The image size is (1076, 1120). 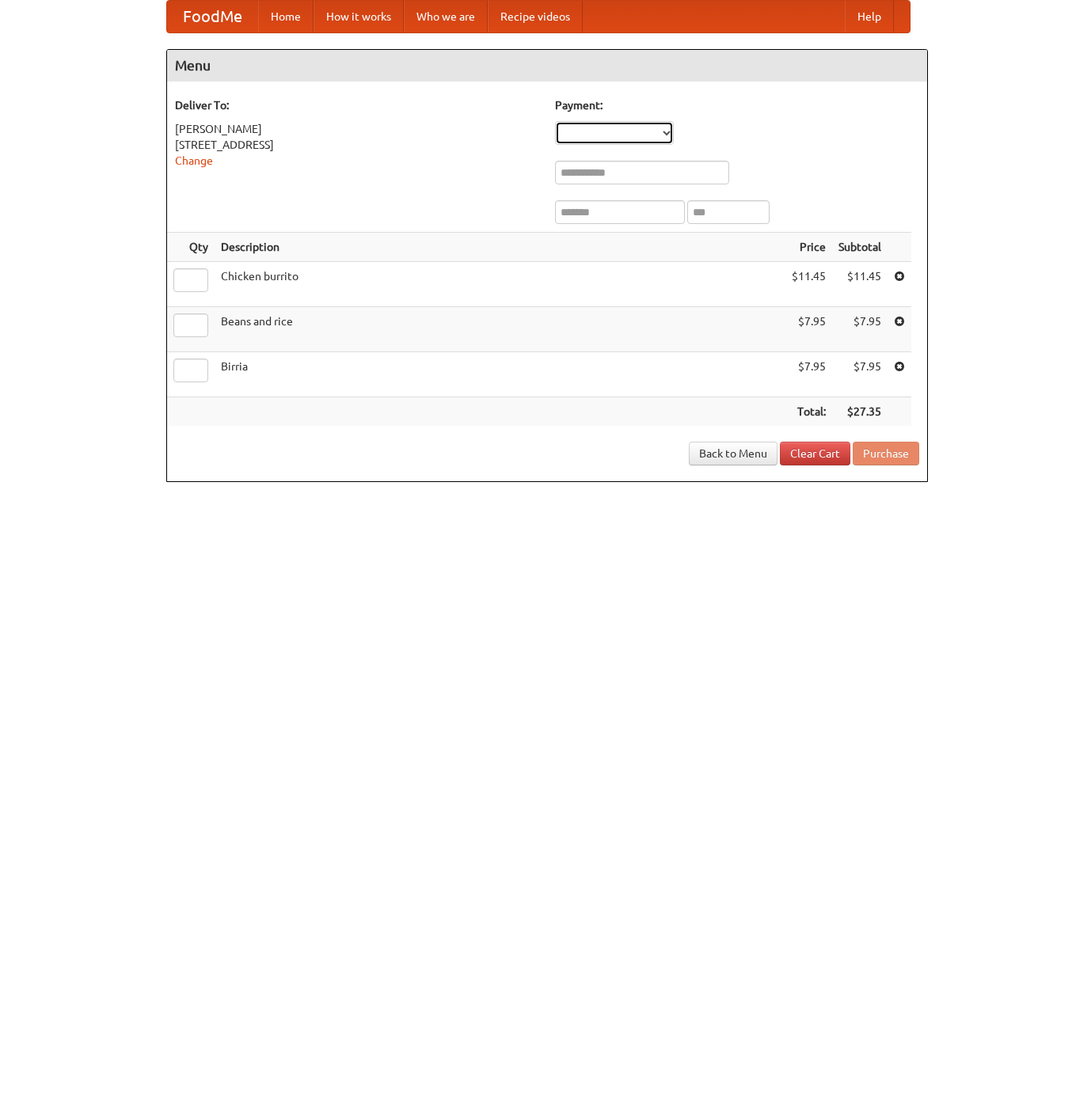 What do you see at coordinates (859, 247) in the screenshot?
I see `th: Subtotal` at bounding box center [859, 247].